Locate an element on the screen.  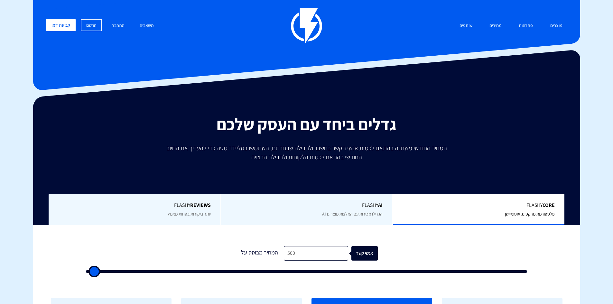
a: הרשם is located at coordinates (91, 25).